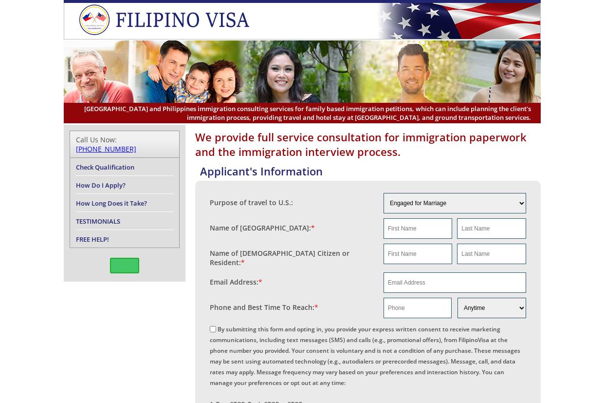 This screenshot has height=403, width=604. I want to click on label: Email Address:, so click(236, 281).